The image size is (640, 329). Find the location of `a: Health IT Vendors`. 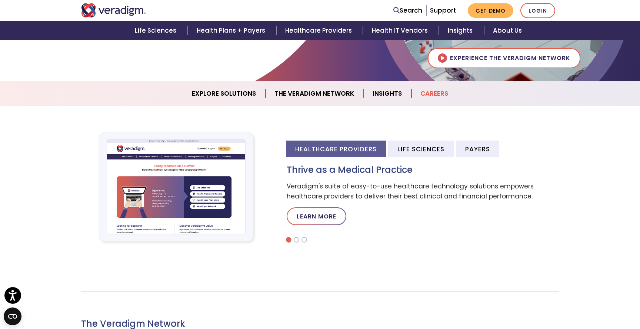

a: Health IT Vendors is located at coordinates (401, 30).